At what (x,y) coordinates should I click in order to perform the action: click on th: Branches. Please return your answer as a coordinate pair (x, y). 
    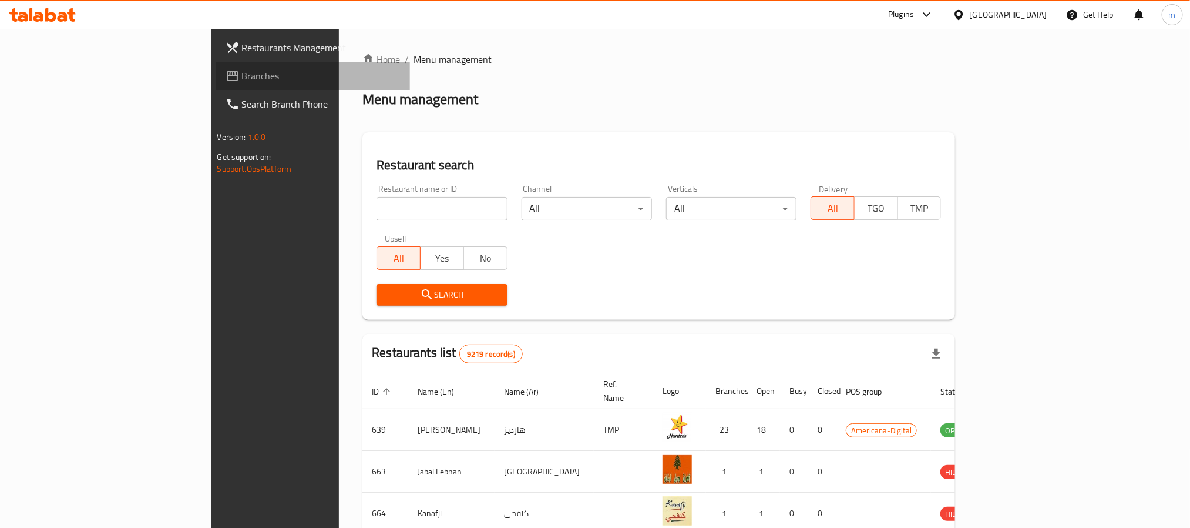
    Looking at the image, I should click on (727, 391).